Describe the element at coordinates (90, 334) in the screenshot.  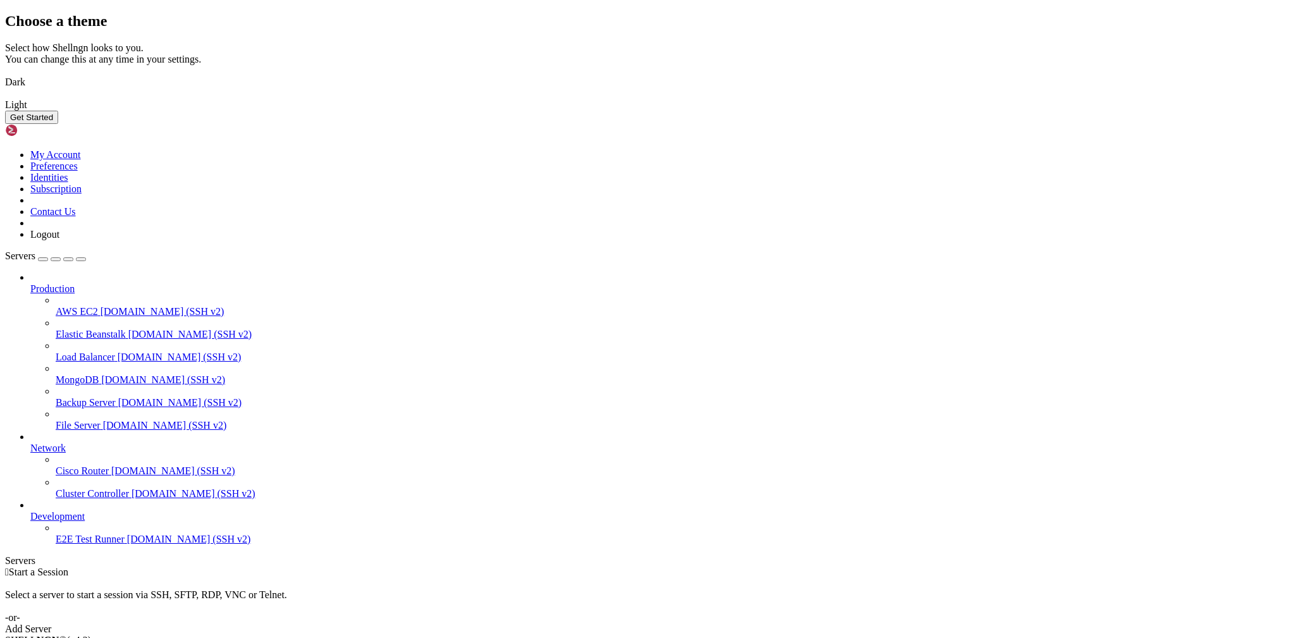
I see `span: Elastic Beanstalk` at that location.